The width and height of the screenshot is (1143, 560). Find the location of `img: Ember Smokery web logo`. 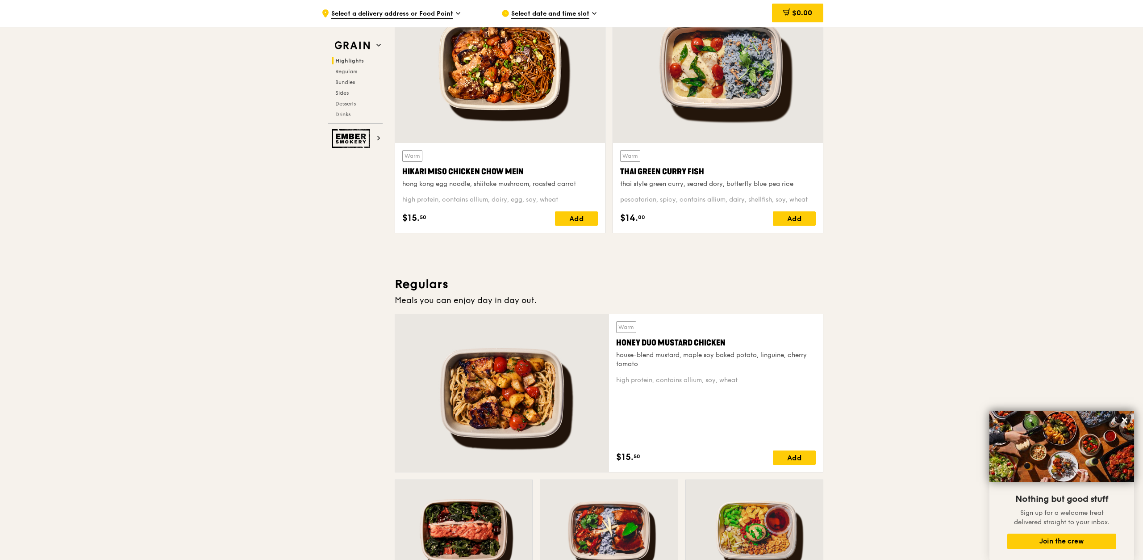

img: Ember Smokery web logo is located at coordinates (352, 138).